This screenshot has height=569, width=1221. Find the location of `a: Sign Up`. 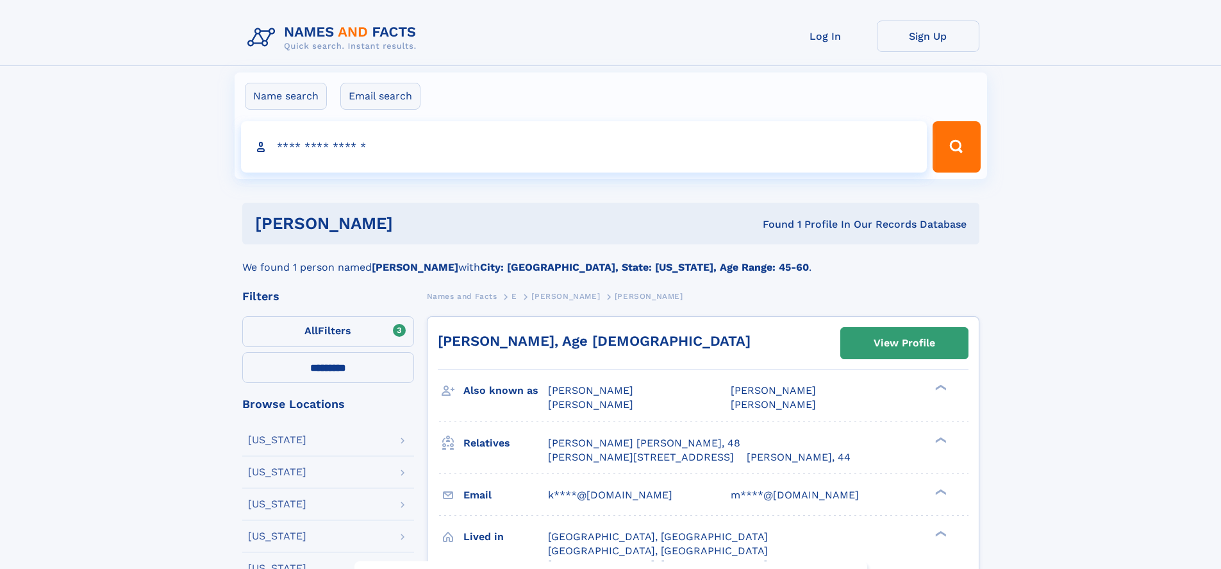

a: Sign Up is located at coordinates (928, 36).